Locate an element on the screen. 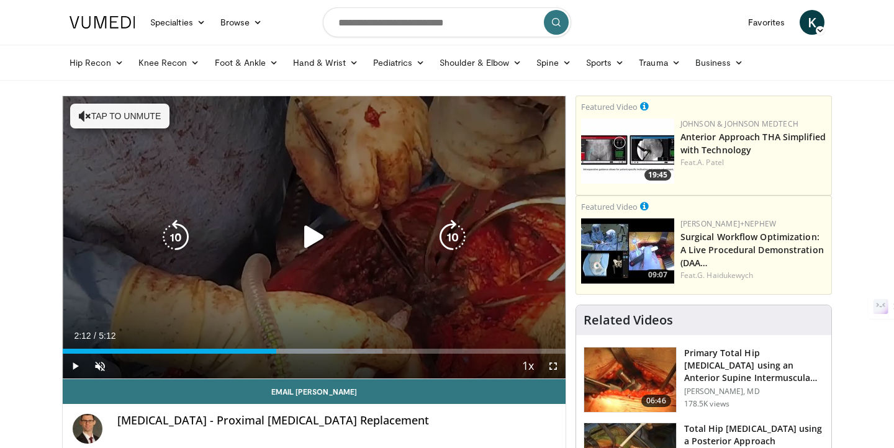 The height and width of the screenshot is (448, 894). img: 263423_3.png.150x105_q85_crop-smart_upscale.jpg is located at coordinates (630, 380).